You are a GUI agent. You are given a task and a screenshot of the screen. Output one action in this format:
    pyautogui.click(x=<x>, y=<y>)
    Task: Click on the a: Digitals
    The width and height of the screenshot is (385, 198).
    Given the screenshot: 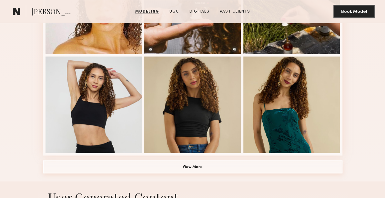 What is the action you would take?
    pyautogui.click(x=199, y=12)
    